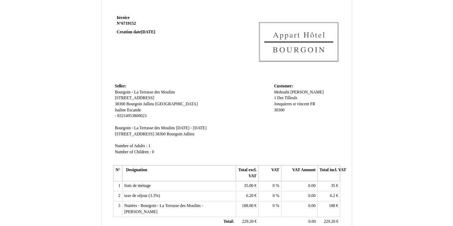 This screenshot has height=226, width=453. Describe the element at coordinates (120, 110) in the screenshot. I see `span: Isaline` at that location.